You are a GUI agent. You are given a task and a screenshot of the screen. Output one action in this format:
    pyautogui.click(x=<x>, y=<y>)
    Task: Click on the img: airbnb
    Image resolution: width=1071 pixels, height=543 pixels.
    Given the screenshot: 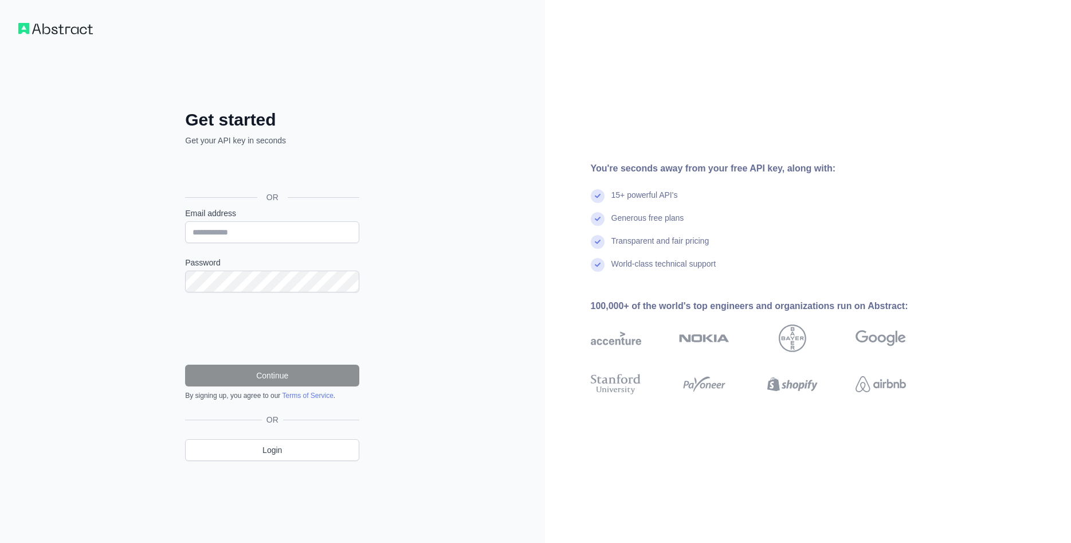 What is the action you would take?
    pyautogui.click(x=880, y=384)
    